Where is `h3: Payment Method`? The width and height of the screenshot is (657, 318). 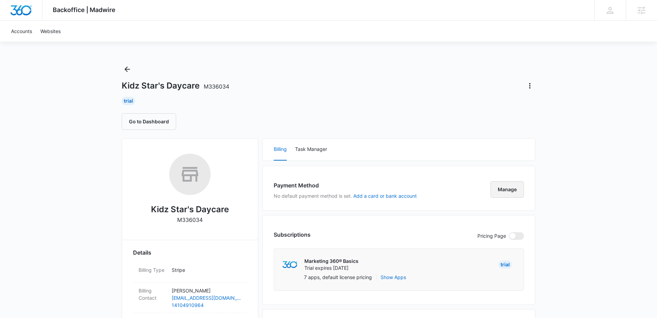 h3: Payment Method is located at coordinates (345, 185).